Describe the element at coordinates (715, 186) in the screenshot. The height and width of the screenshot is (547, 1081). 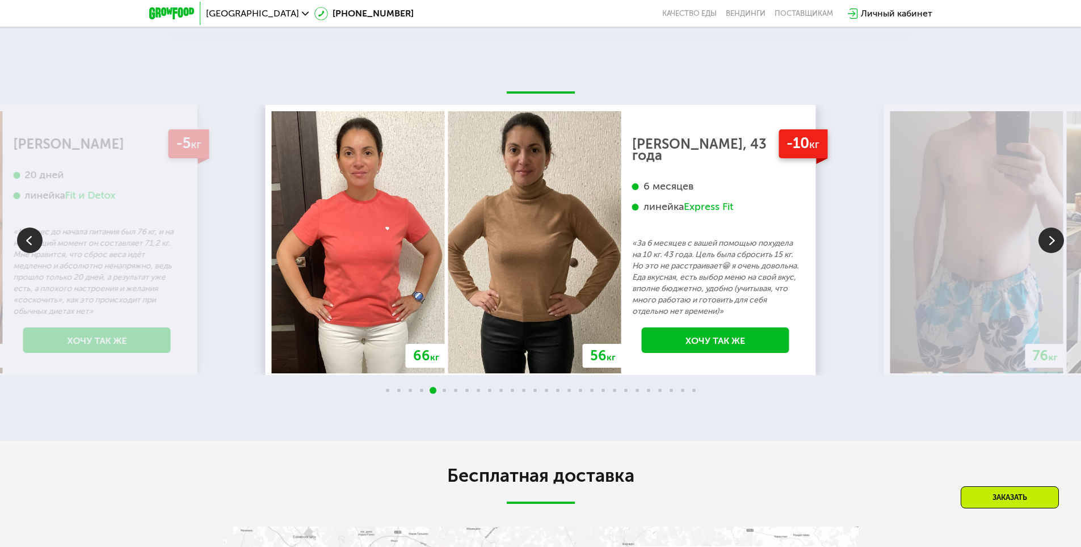
I see `div: 6 месяцев` at that location.